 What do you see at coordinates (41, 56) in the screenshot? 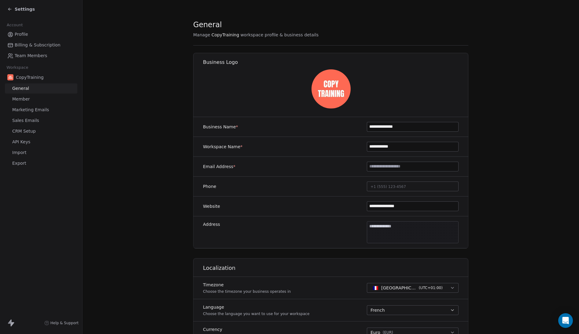
I see `a: Team Members` at bounding box center [41, 56].